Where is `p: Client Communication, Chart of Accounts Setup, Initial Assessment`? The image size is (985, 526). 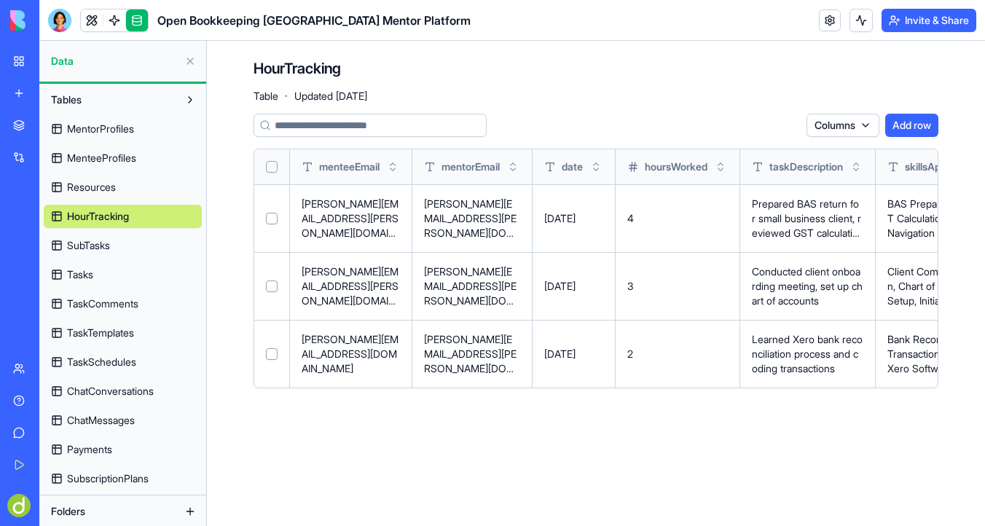 p: Client Communication, Chart of Accounts Setup, Initial Assessment is located at coordinates (935, 286).